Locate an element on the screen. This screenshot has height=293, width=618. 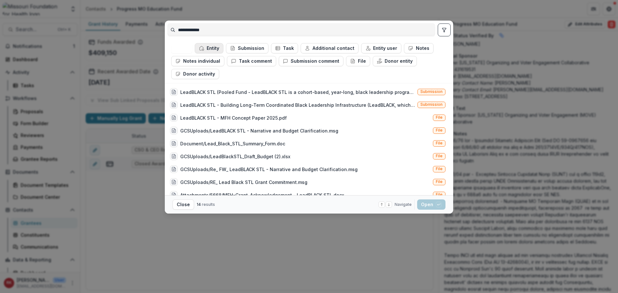
button: Entity is located at coordinates (209, 48).